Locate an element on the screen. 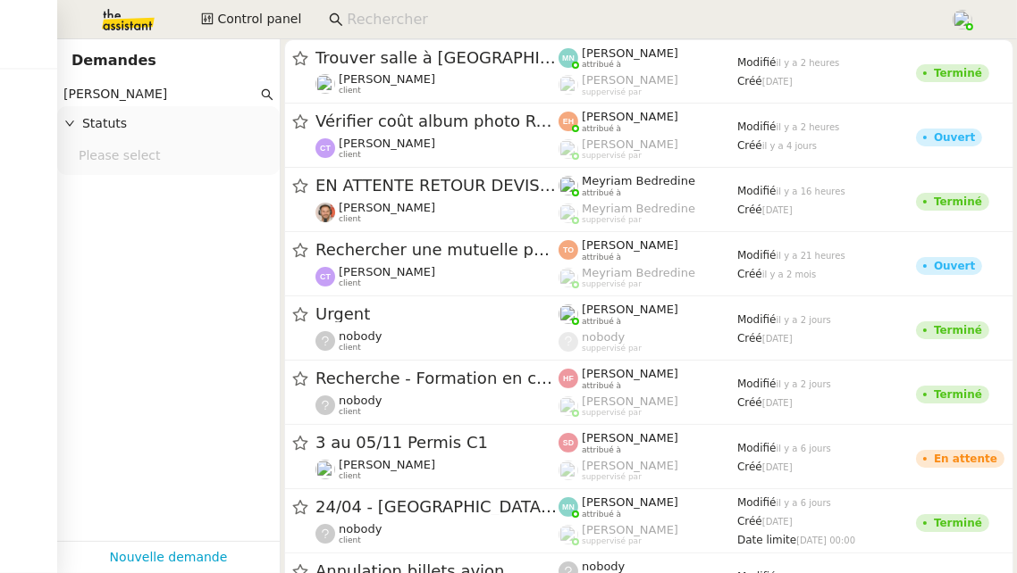 This screenshot has height=573, width=1017. span: il y a 21 heures is located at coordinates (810, 255).